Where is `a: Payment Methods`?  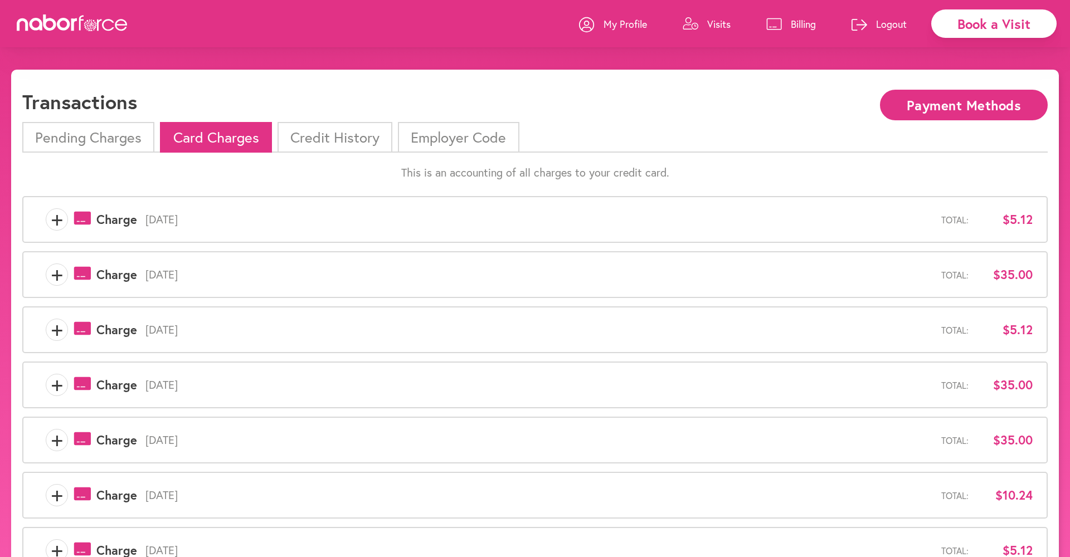
a: Payment Methods is located at coordinates (964, 104).